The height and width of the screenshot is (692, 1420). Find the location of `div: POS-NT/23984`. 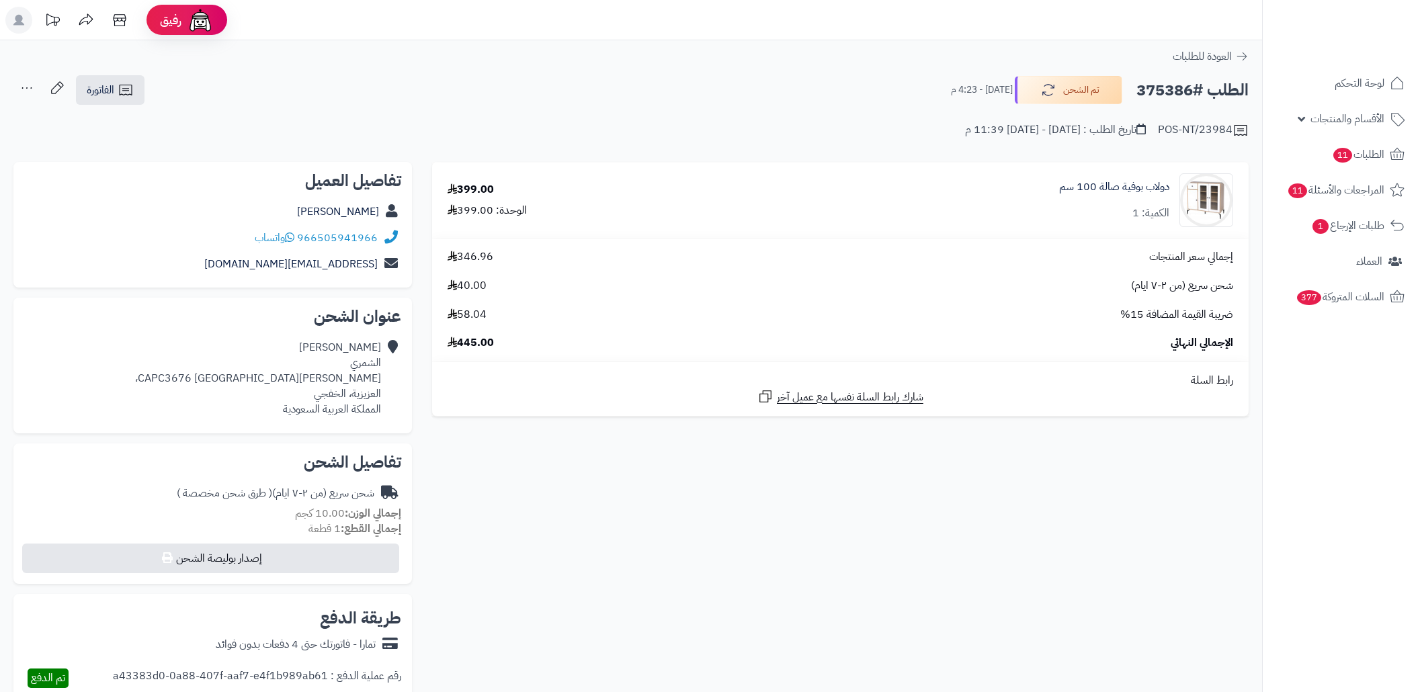

div: POS-NT/23984 is located at coordinates (1203, 130).